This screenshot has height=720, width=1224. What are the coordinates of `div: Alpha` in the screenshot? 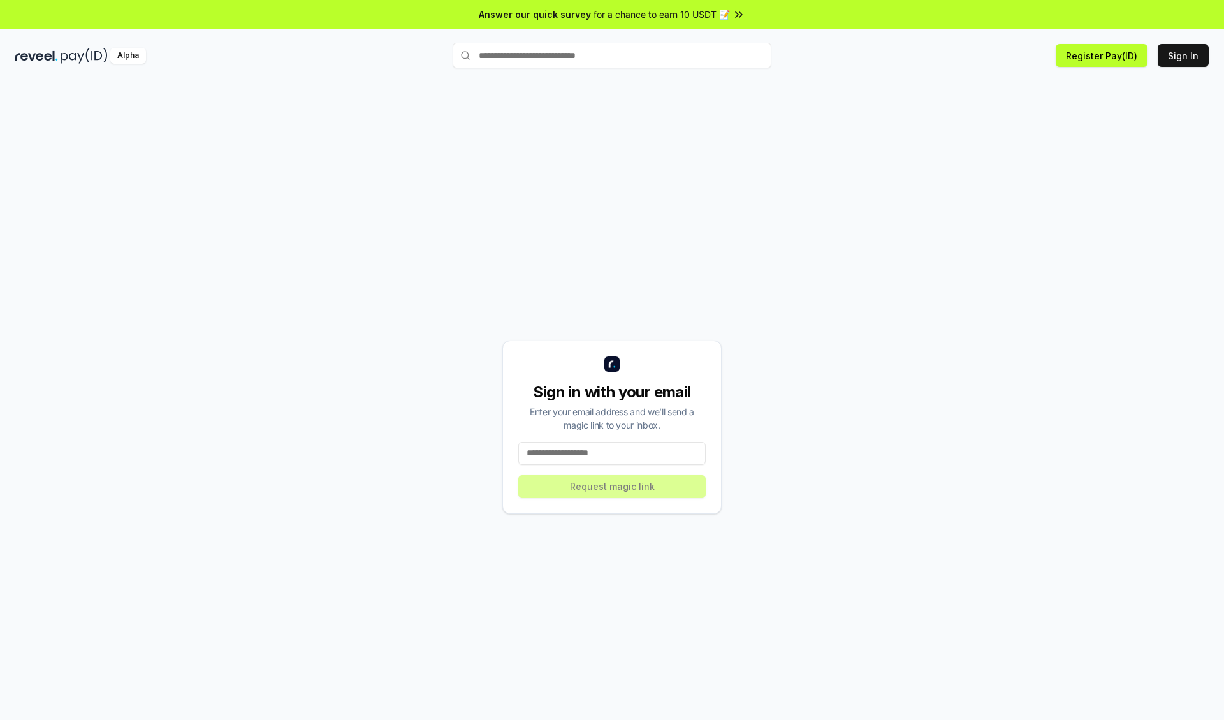 It's located at (128, 55).